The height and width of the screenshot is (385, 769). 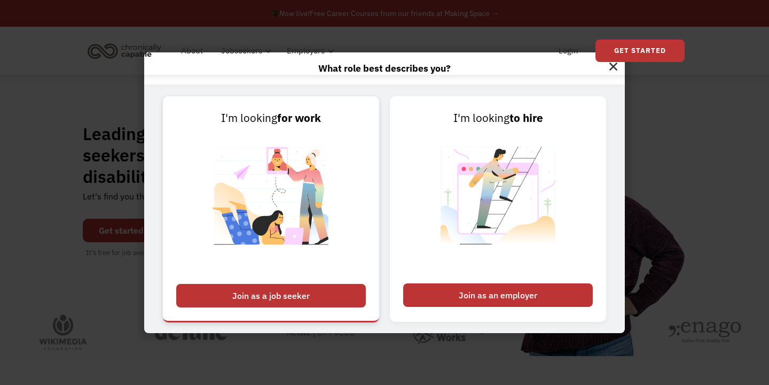 What do you see at coordinates (127, 51) in the screenshot?
I see `a: home` at bounding box center [127, 51].